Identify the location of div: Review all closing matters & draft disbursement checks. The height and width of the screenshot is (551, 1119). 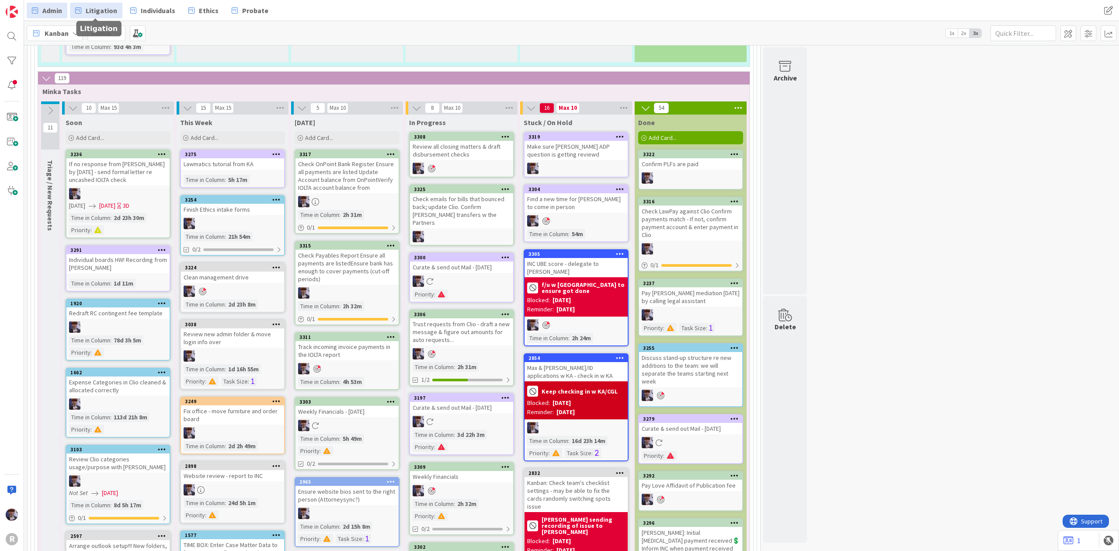
(461, 150).